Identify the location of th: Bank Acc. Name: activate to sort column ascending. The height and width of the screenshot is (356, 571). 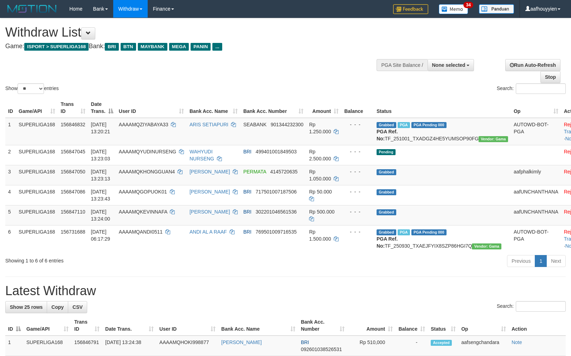
(258, 325).